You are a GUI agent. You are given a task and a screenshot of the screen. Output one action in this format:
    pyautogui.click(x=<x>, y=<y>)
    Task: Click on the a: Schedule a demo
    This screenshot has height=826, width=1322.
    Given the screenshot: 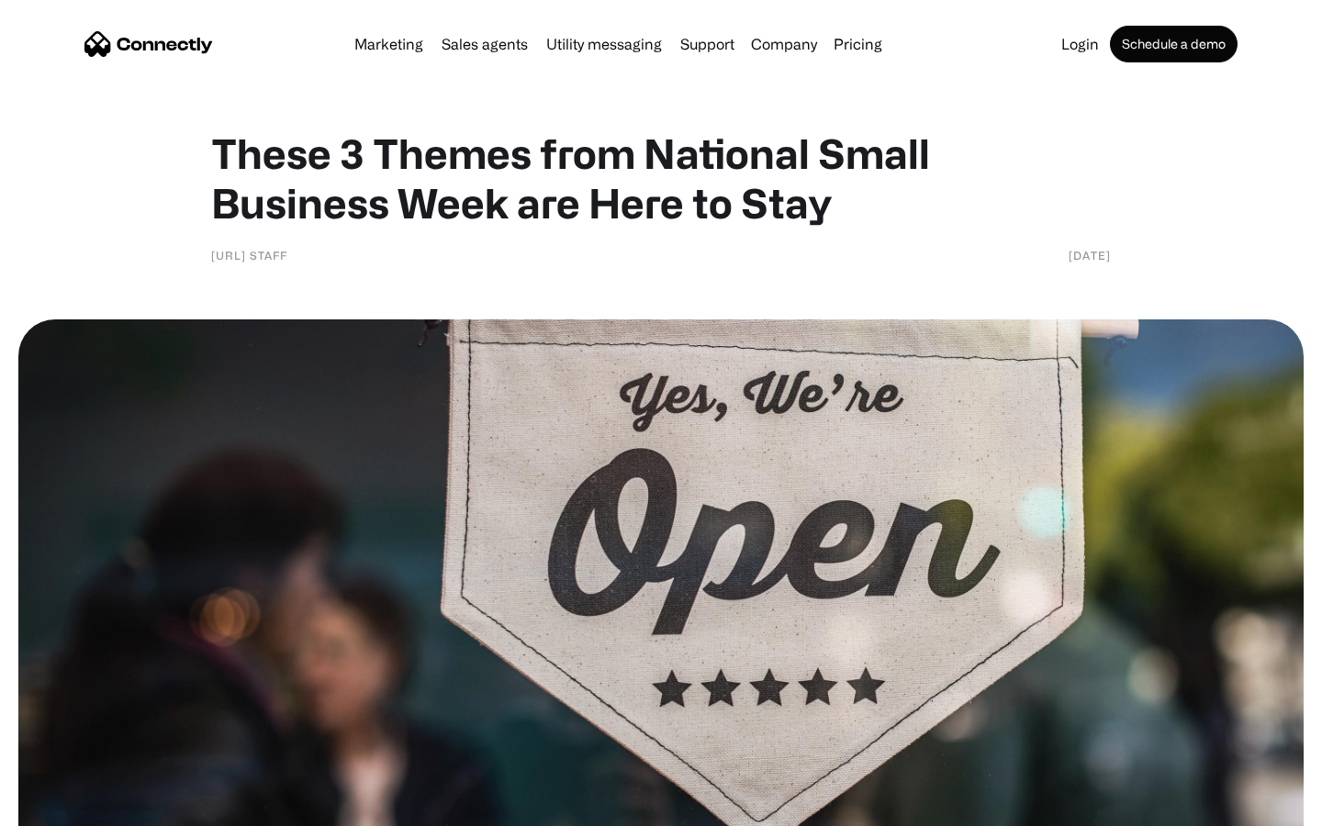 What is the action you would take?
    pyautogui.click(x=1173, y=44)
    